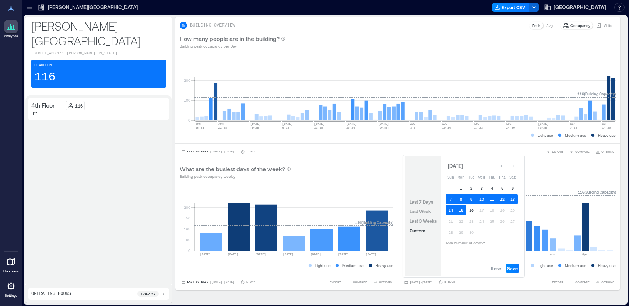 This screenshot has width=629, height=306. Describe the element at coordinates (512, 268) in the screenshot. I see `span: Save` at that location.